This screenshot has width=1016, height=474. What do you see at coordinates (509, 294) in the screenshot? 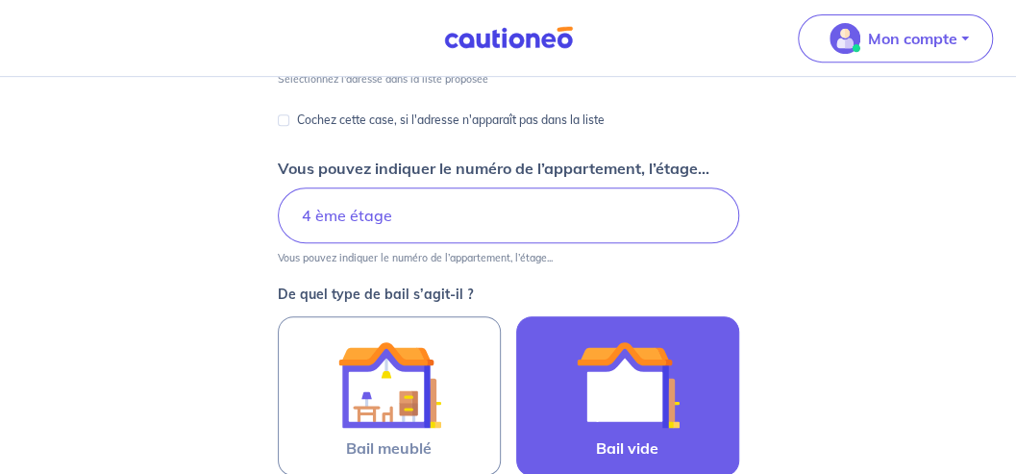
I see `p: De quel type de bail s’agit-il ?` at bounding box center [509, 294].